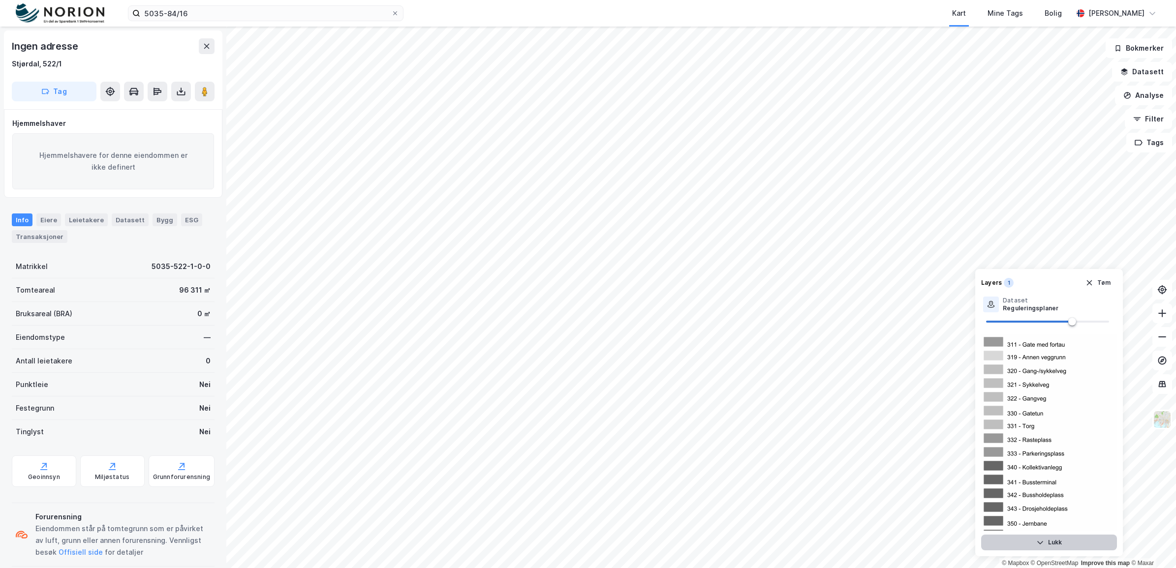 This screenshot has height=568, width=1176. Describe the element at coordinates (1054, 563) in the screenshot. I see `a: OpenStreetMap` at that location.